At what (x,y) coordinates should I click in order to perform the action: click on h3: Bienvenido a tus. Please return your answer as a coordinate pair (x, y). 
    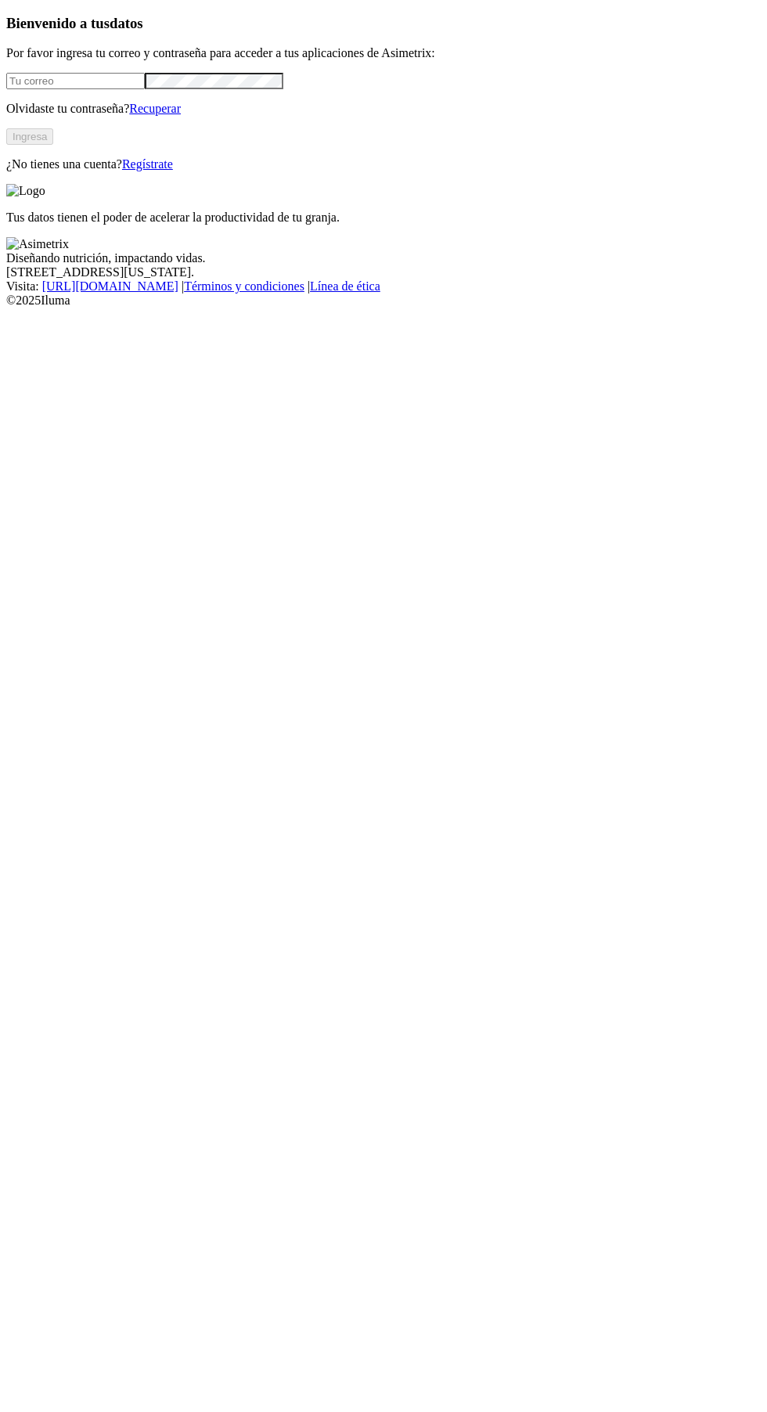
    Looking at the image, I should click on (384, 23).